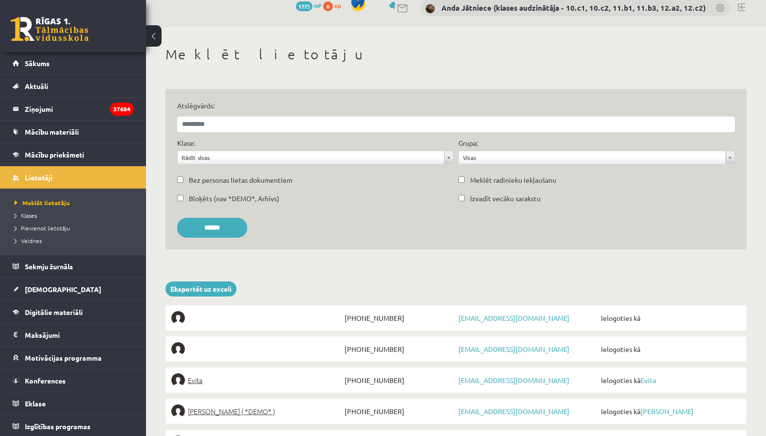 The image size is (766, 436). What do you see at coordinates (186, 143) in the screenshot?
I see `label: Klase:` at bounding box center [186, 143].